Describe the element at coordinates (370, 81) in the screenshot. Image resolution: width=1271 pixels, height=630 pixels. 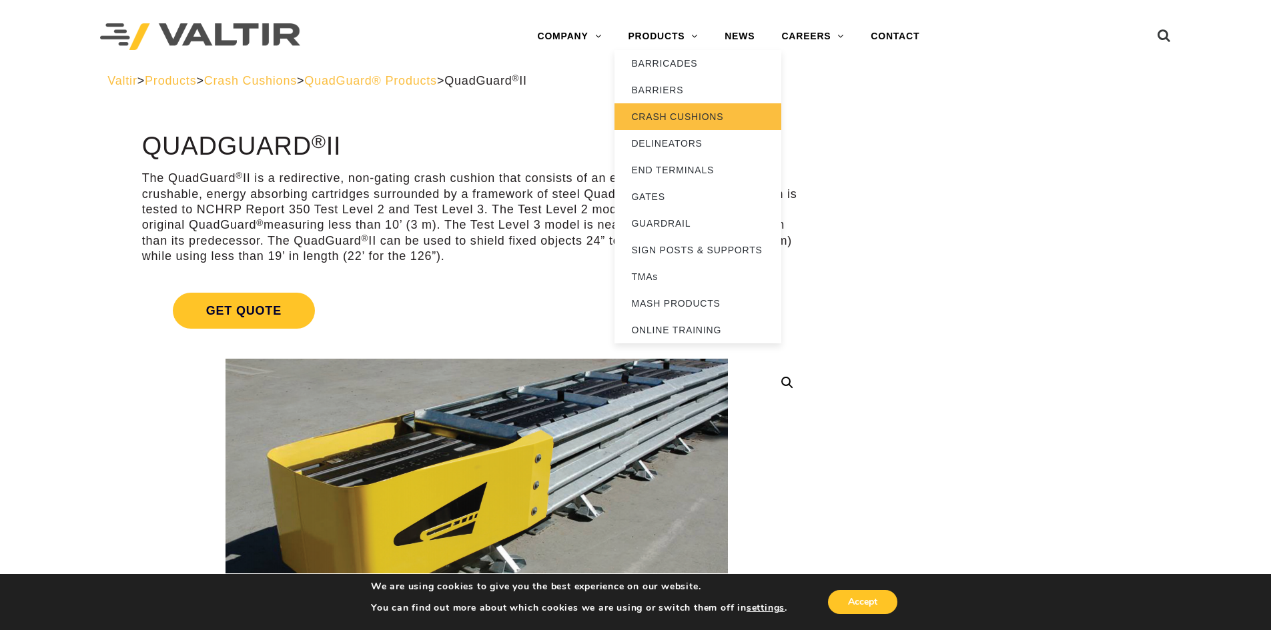
I see `span: QuadGuard® Products` at that location.